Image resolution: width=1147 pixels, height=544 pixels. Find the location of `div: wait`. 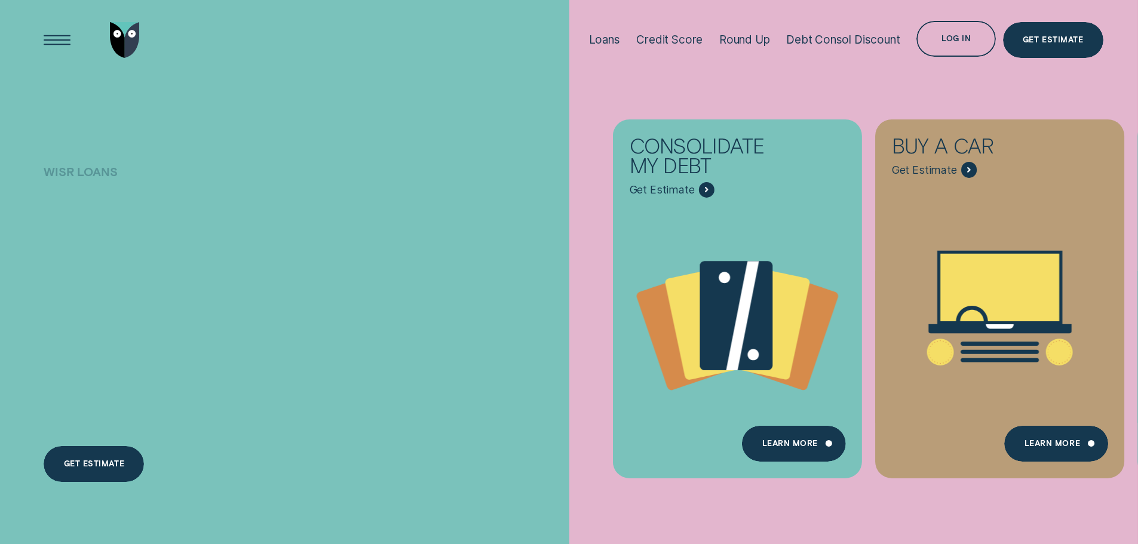

div: wait is located at coordinates (270, 348).